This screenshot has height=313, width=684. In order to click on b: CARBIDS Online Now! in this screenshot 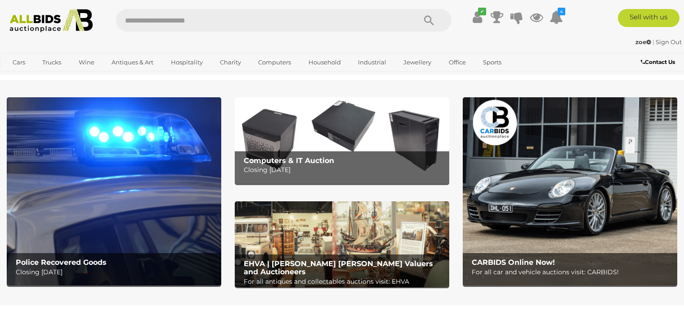, I will do `click(513, 262)`.